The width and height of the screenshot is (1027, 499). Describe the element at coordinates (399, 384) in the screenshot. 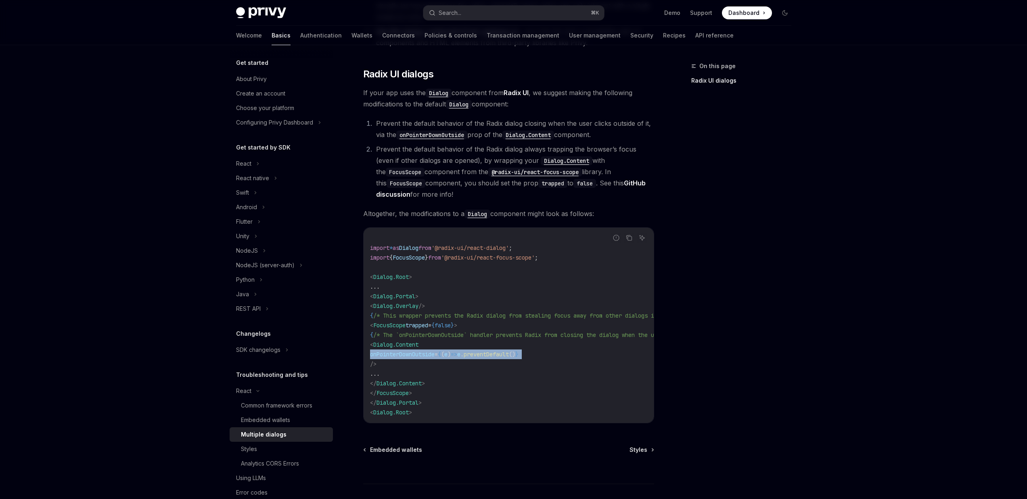

I see `span: Dialog.Content` at that location.